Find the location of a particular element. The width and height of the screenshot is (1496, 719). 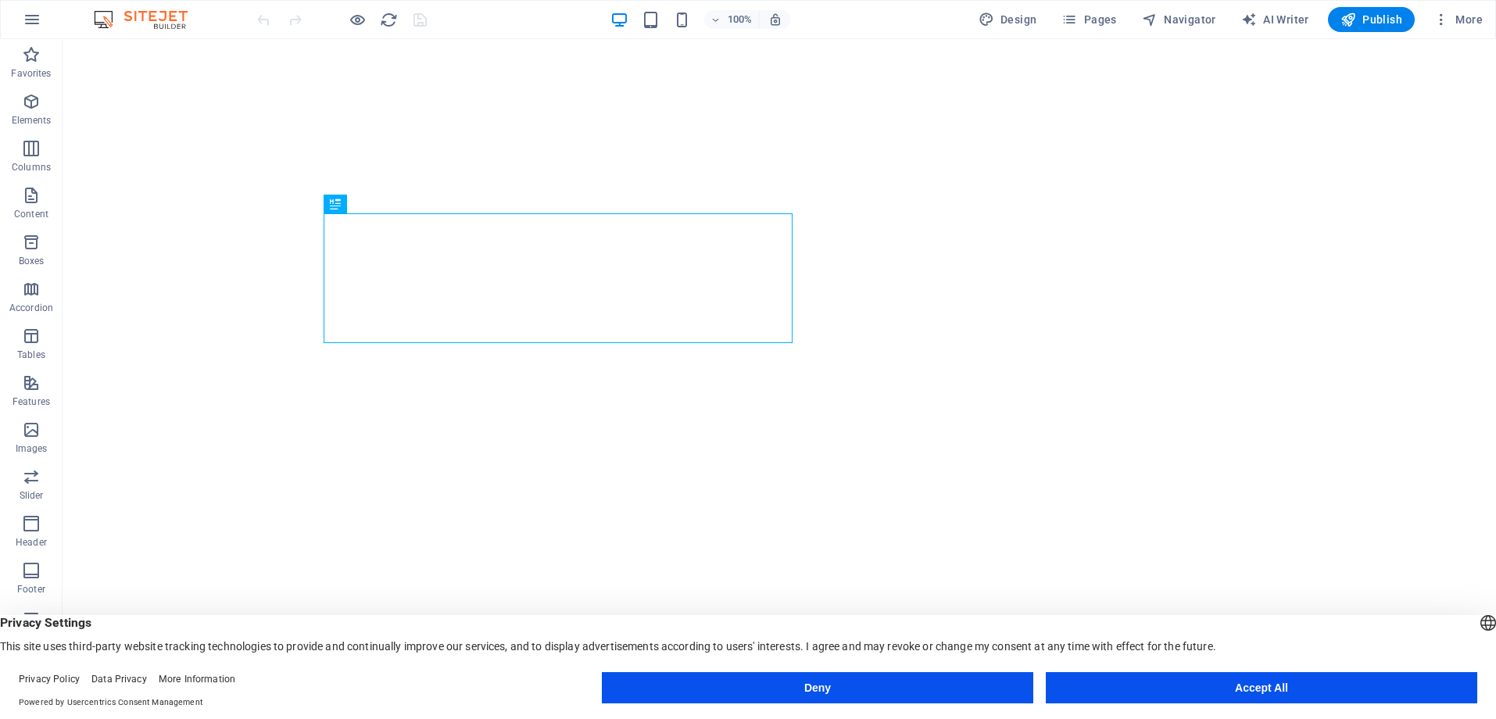

p: Features is located at coordinates (31, 402).